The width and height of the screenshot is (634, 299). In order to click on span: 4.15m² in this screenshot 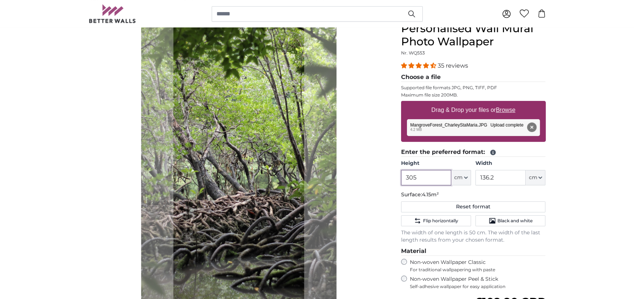, I will do `click(430, 195)`.